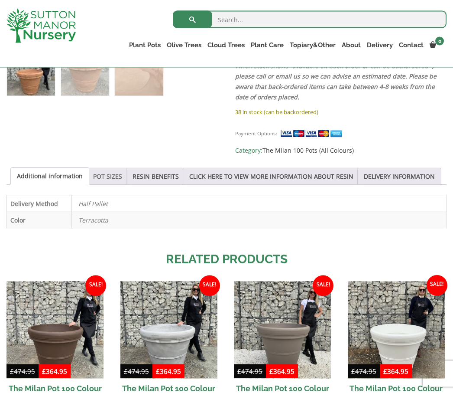 This screenshot has height=393, width=453. I want to click on a: CLICK HERE TO VIEW MORE INFORMATION ABOUT RESIN, so click(271, 176).